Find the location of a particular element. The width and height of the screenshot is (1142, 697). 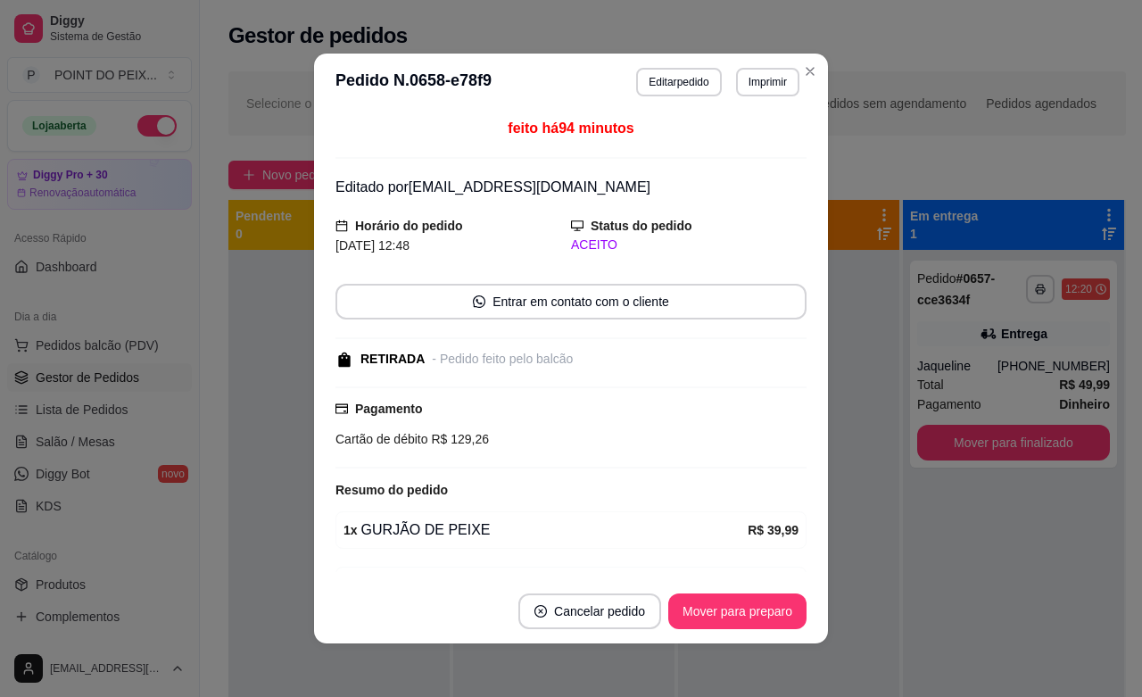

div: RETIRADA is located at coordinates (393, 359).